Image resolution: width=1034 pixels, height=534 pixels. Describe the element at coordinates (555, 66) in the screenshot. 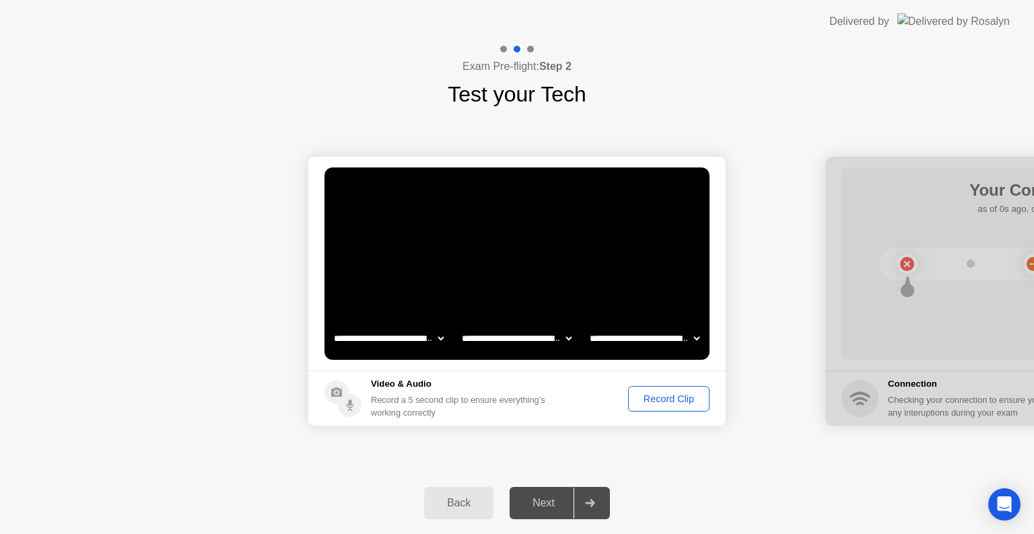

I see `b: Step 2` at that location.